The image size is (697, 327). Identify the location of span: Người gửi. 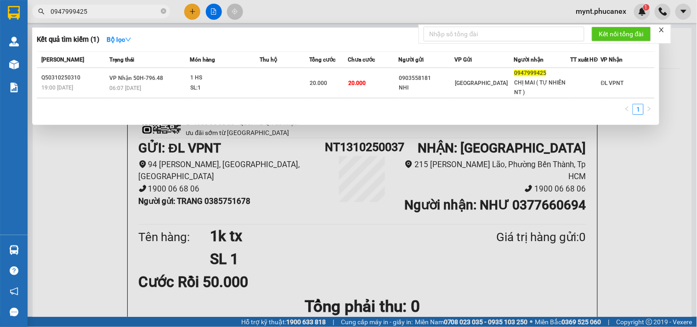
(411, 60).